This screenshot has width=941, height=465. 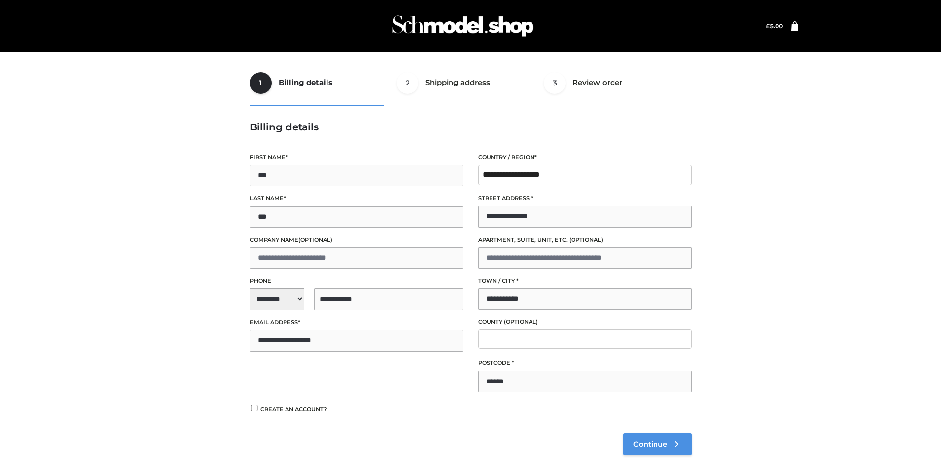 I want to click on h3: Billing details, so click(x=471, y=127).